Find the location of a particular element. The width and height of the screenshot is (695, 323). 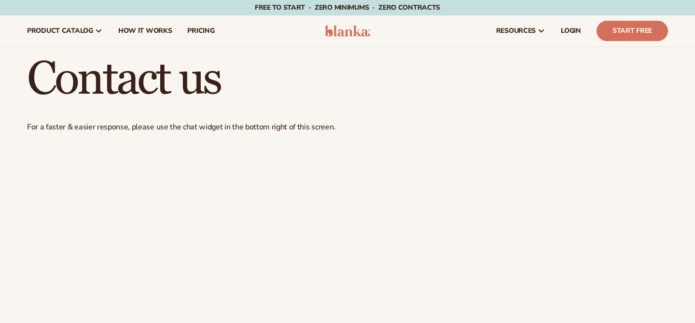

span: pricing is located at coordinates (201, 31).